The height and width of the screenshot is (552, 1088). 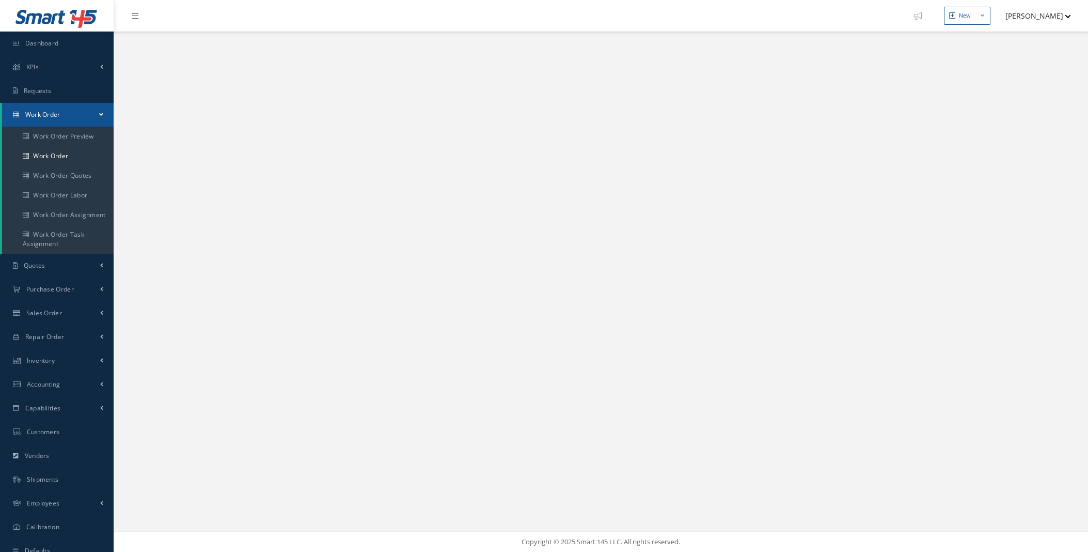 I want to click on span: Shipments, so click(x=43, y=479).